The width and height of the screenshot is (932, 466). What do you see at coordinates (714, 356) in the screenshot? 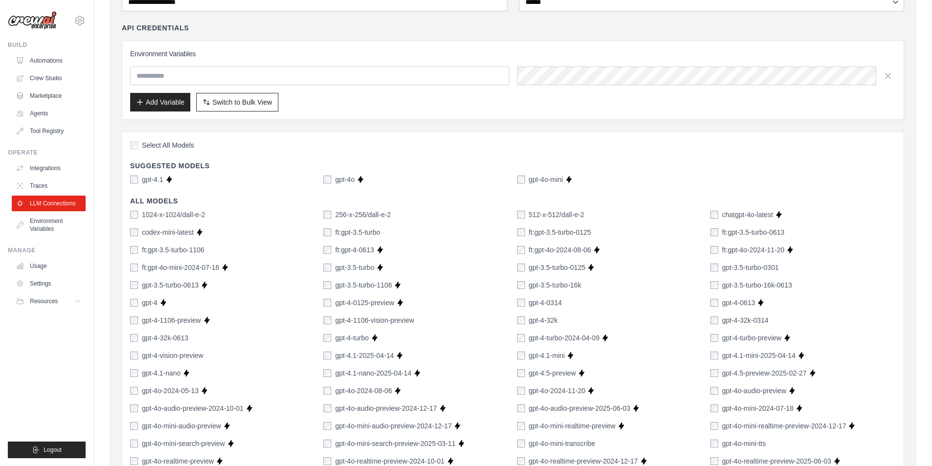
I see `input: gpt-4.1-mini-2025-04-14` at bounding box center [714, 356].